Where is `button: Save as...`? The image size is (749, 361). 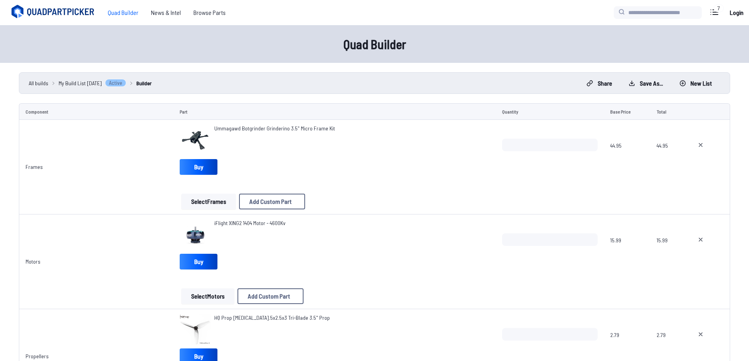 button: Save as... is located at coordinates (646, 83).